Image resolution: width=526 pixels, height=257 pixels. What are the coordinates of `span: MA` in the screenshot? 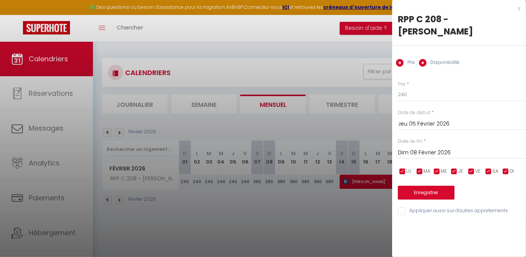 It's located at (427, 171).